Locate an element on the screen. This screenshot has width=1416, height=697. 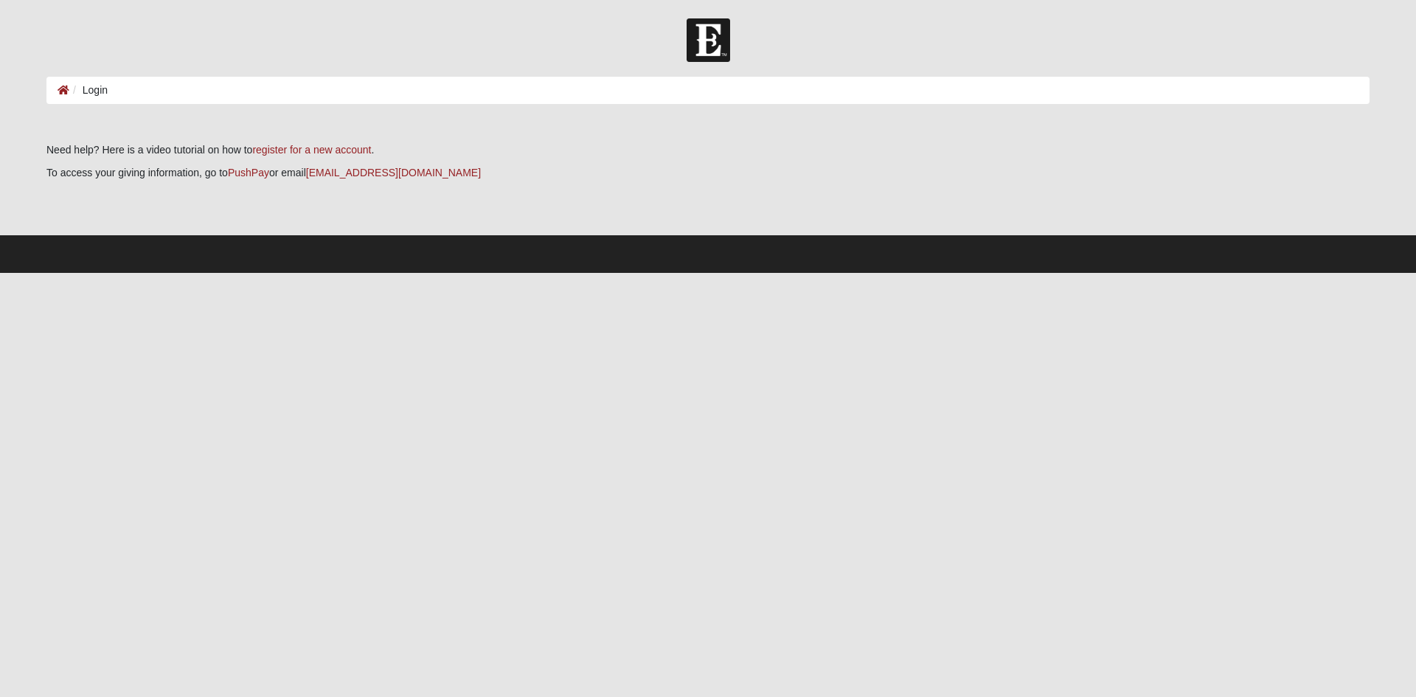
li: Login is located at coordinates (88, 90).